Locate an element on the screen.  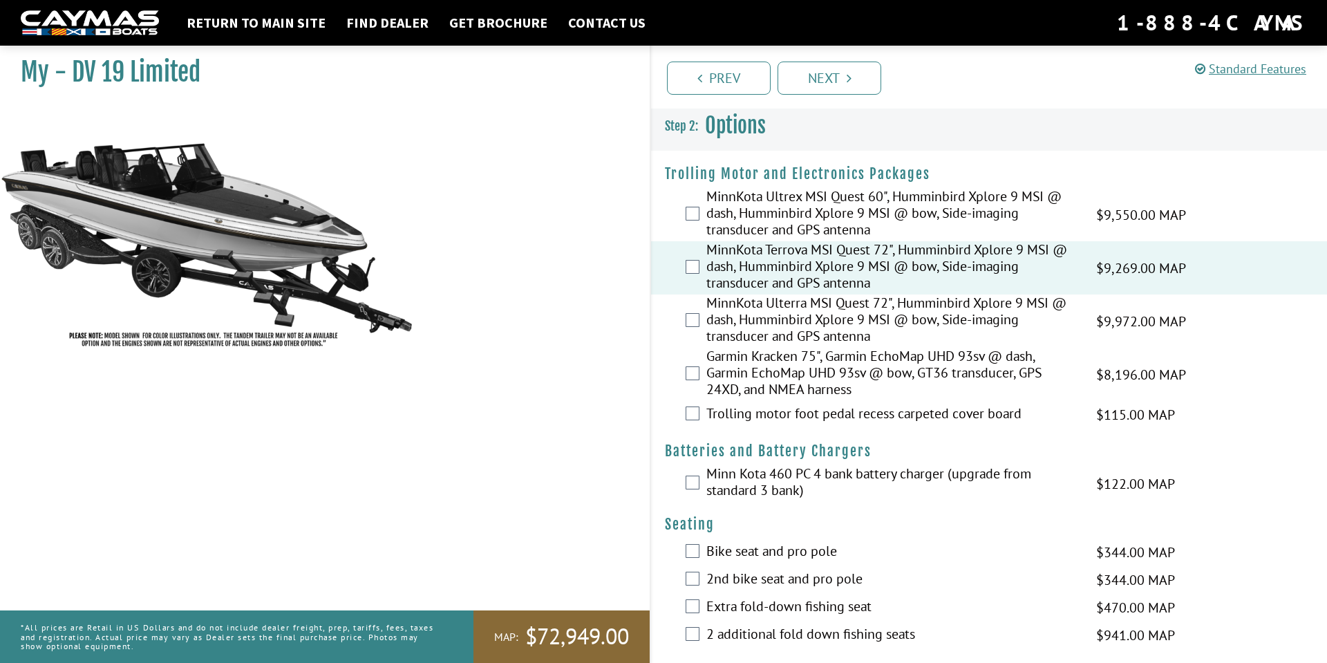
h4: Seating is located at coordinates (989, 524).